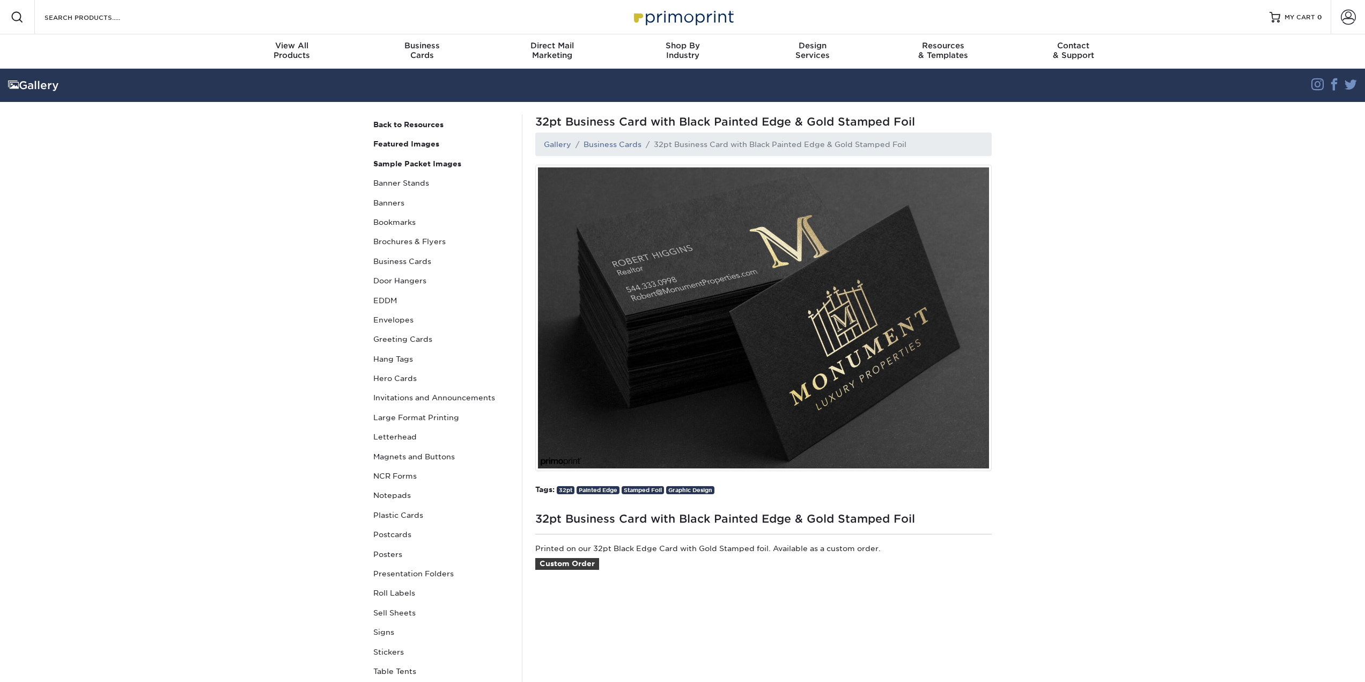 This screenshot has width=1365, height=682. I want to click on a: NCR Forms, so click(442, 476).